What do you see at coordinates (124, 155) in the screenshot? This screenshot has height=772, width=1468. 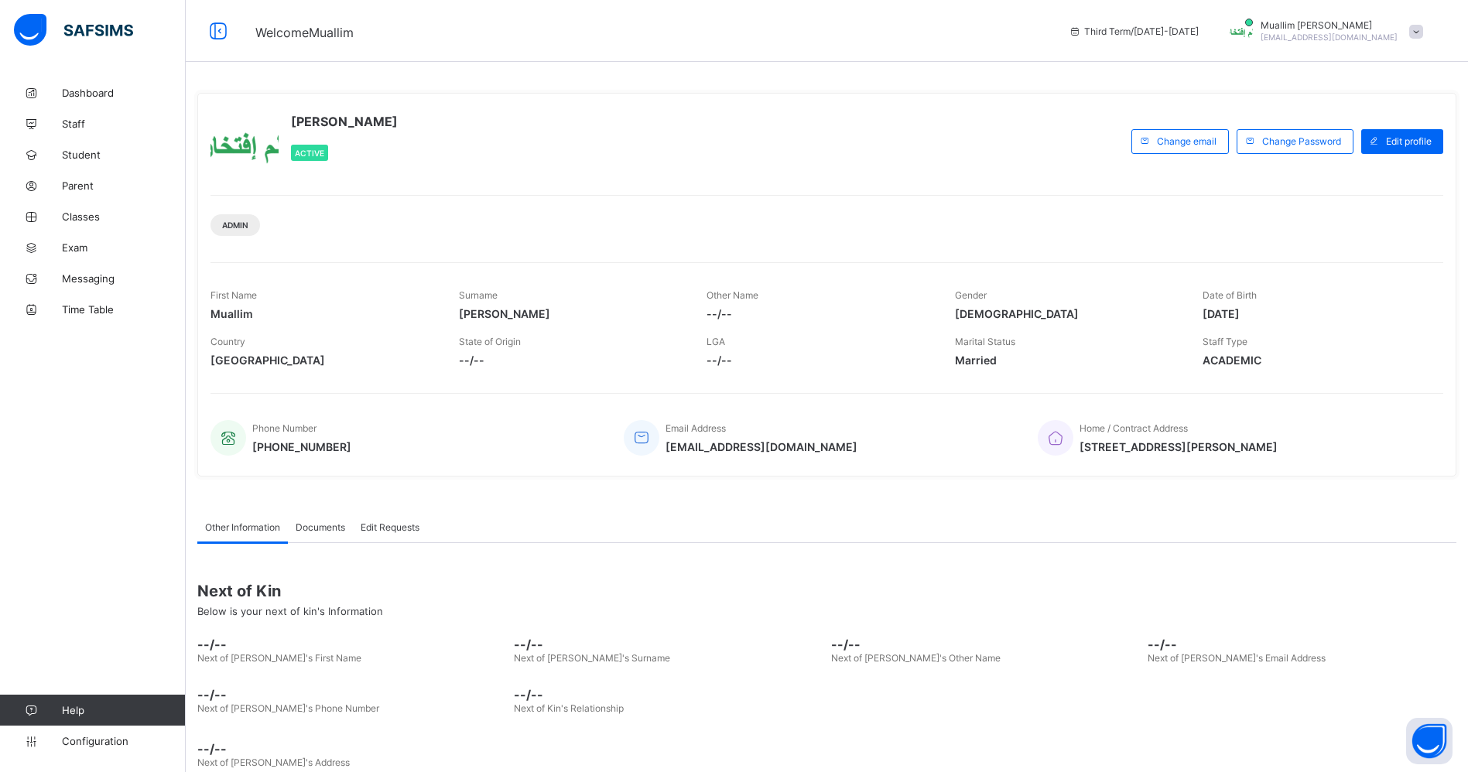 I see `span: Student` at bounding box center [124, 155].